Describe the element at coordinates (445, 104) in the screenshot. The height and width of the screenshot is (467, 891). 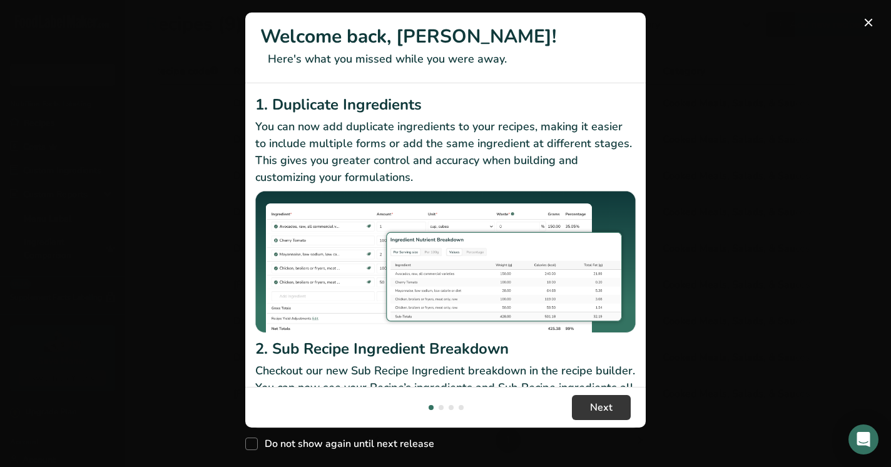
I see `h2: 1. Duplicate Ingredients` at that location.